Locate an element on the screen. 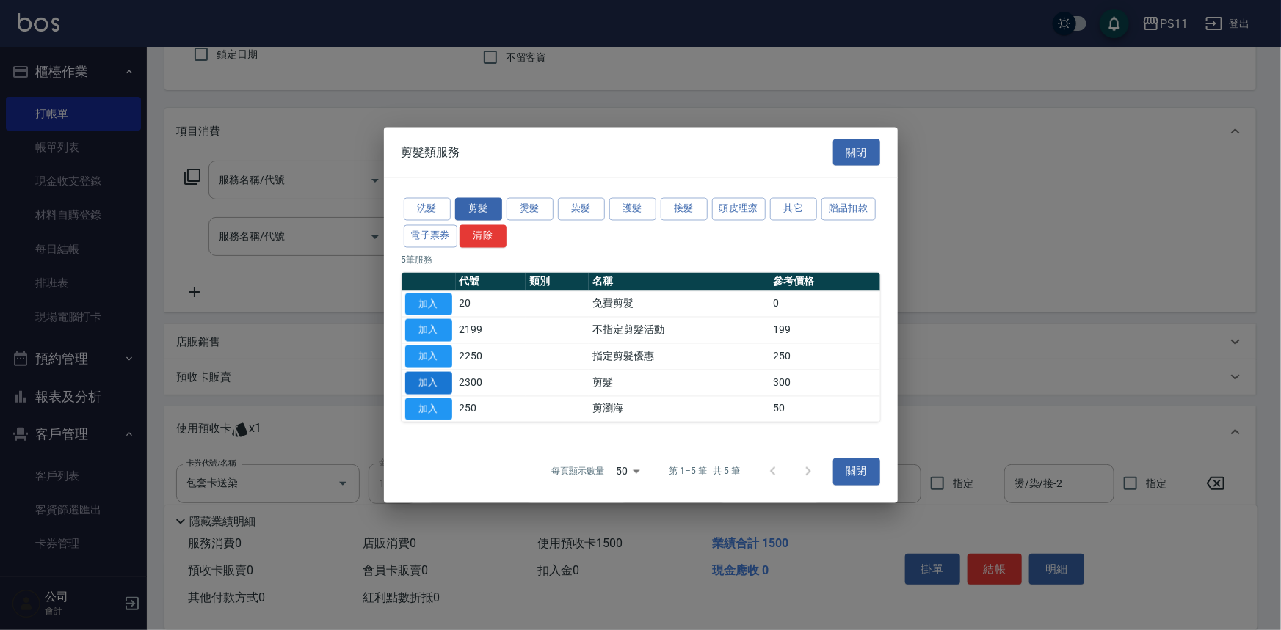 The height and width of the screenshot is (630, 1281). button: 護髮 is located at coordinates (633, 209).